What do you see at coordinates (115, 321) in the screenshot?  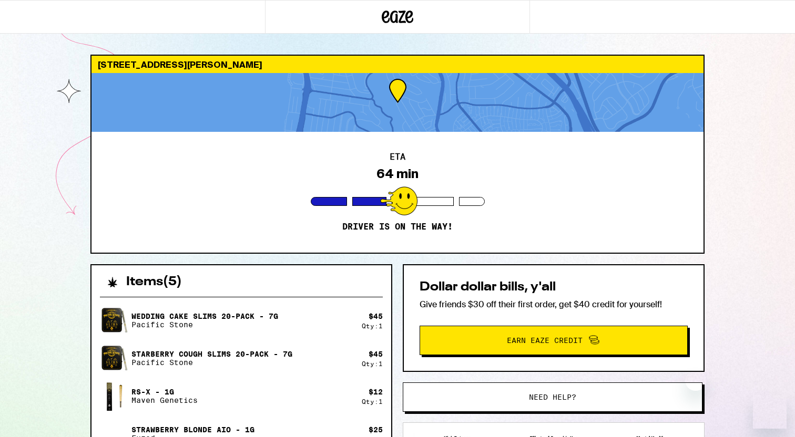 I see `img: Wedding Cake Slims 20-Pack - 7g` at bounding box center [115, 321].